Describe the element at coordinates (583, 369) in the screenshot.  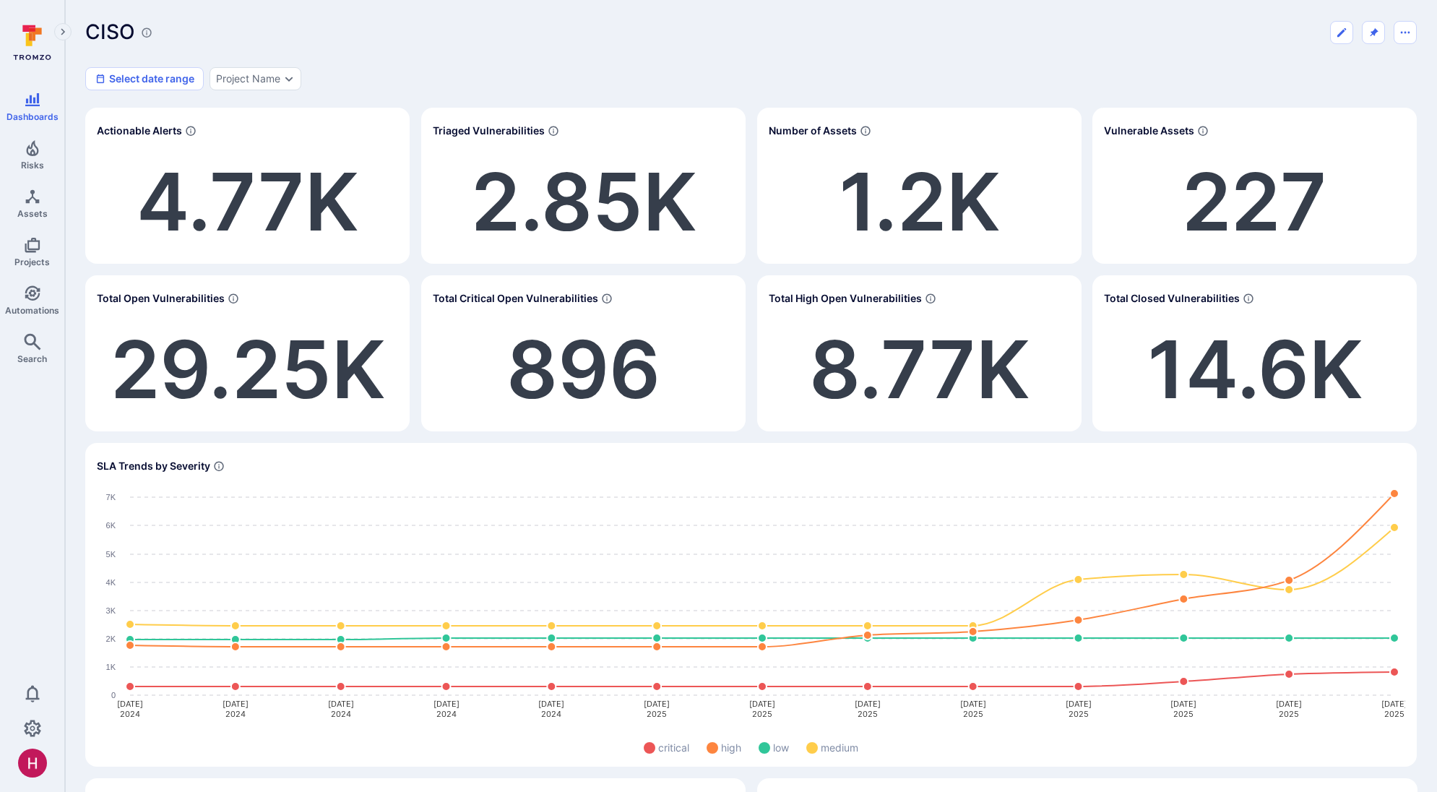
I see `span: 896` at that location.